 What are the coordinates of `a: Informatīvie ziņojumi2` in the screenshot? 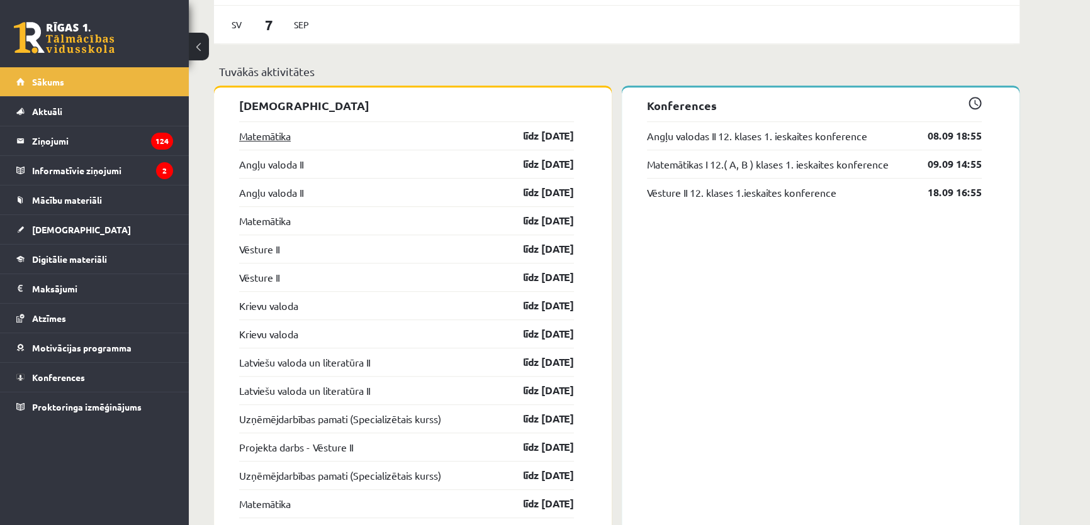 It's located at (94, 170).